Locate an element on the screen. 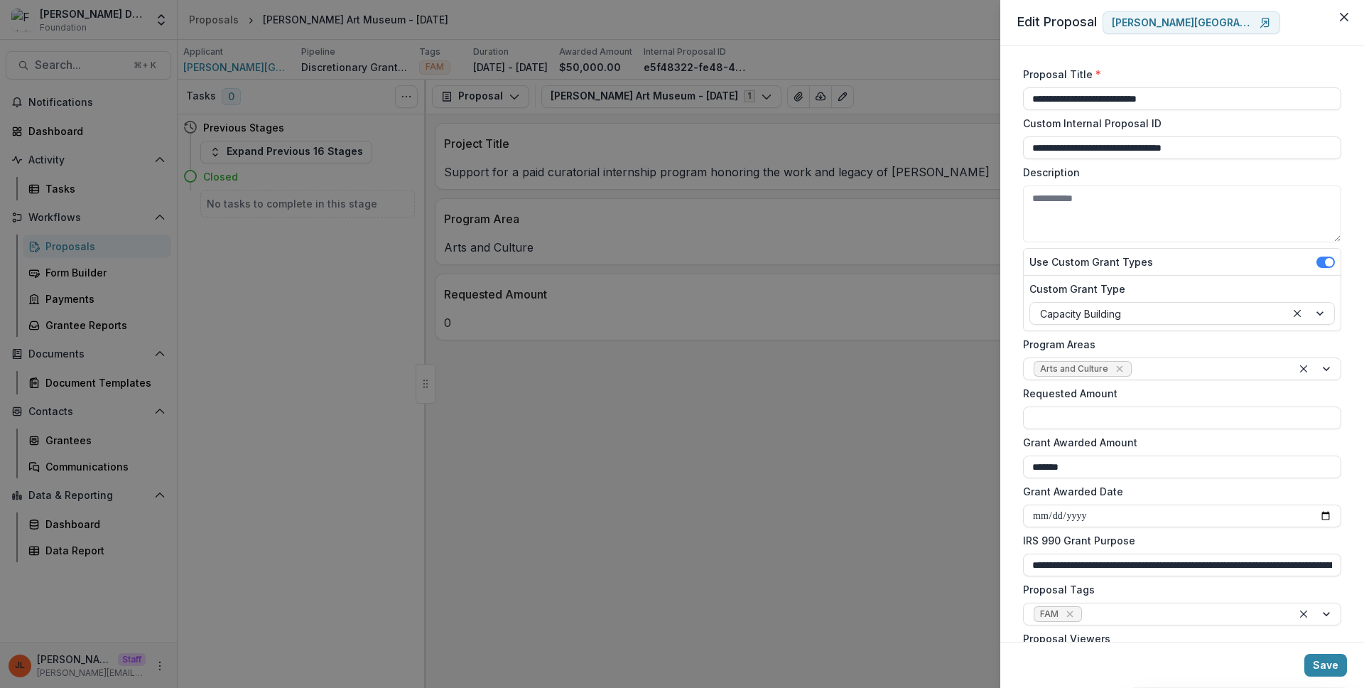 The height and width of the screenshot is (688, 1364). button: Close is located at coordinates (1344, 17).